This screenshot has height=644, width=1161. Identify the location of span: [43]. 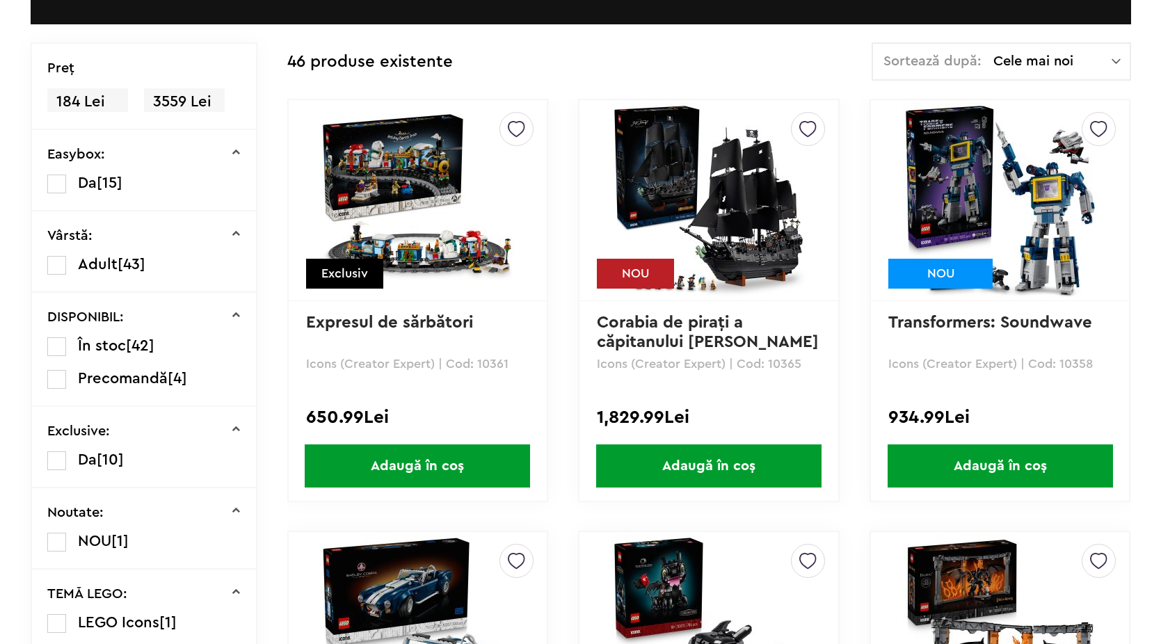
(132, 264).